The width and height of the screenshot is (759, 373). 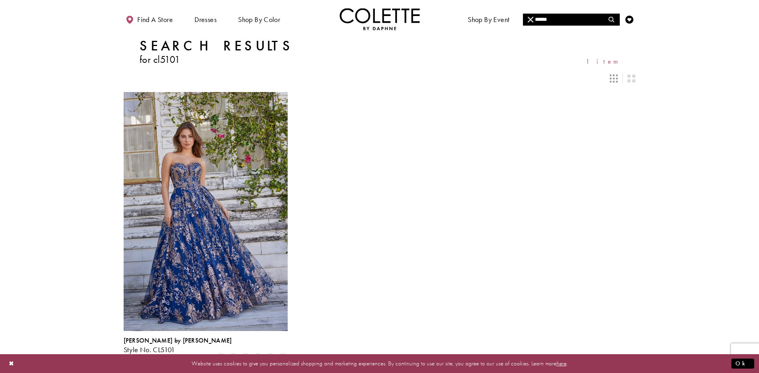 What do you see at coordinates (379, 227) in the screenshot?
I see `div: Product List` at bounding box center [379, 227].